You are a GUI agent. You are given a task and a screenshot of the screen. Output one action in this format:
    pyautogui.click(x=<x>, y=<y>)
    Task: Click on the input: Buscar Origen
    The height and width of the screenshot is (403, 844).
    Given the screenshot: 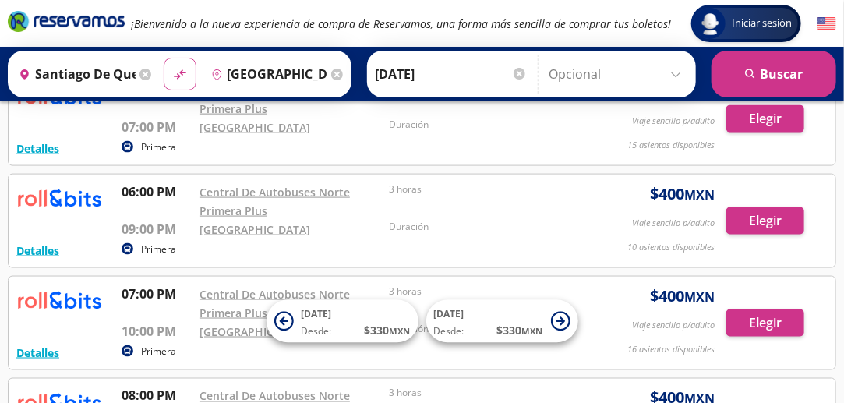 What is the action you would take?
    pyautogui.click(x=74, y=74)
    